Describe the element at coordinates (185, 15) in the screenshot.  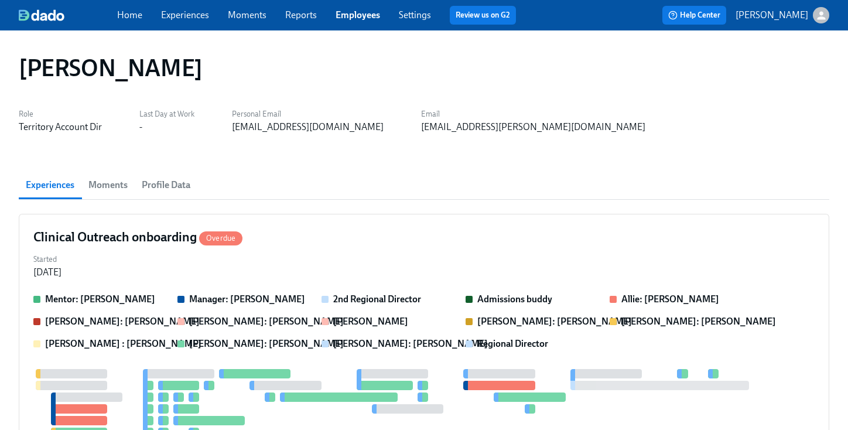
I see `a: Experiences` at that location.